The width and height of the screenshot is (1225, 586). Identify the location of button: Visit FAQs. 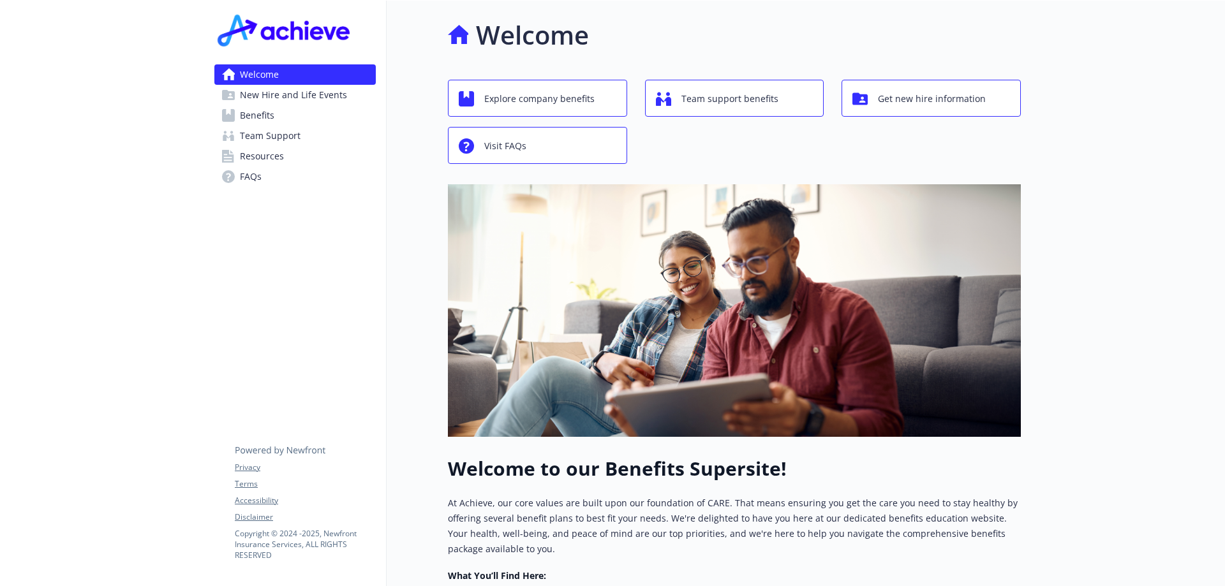
(537, 145).